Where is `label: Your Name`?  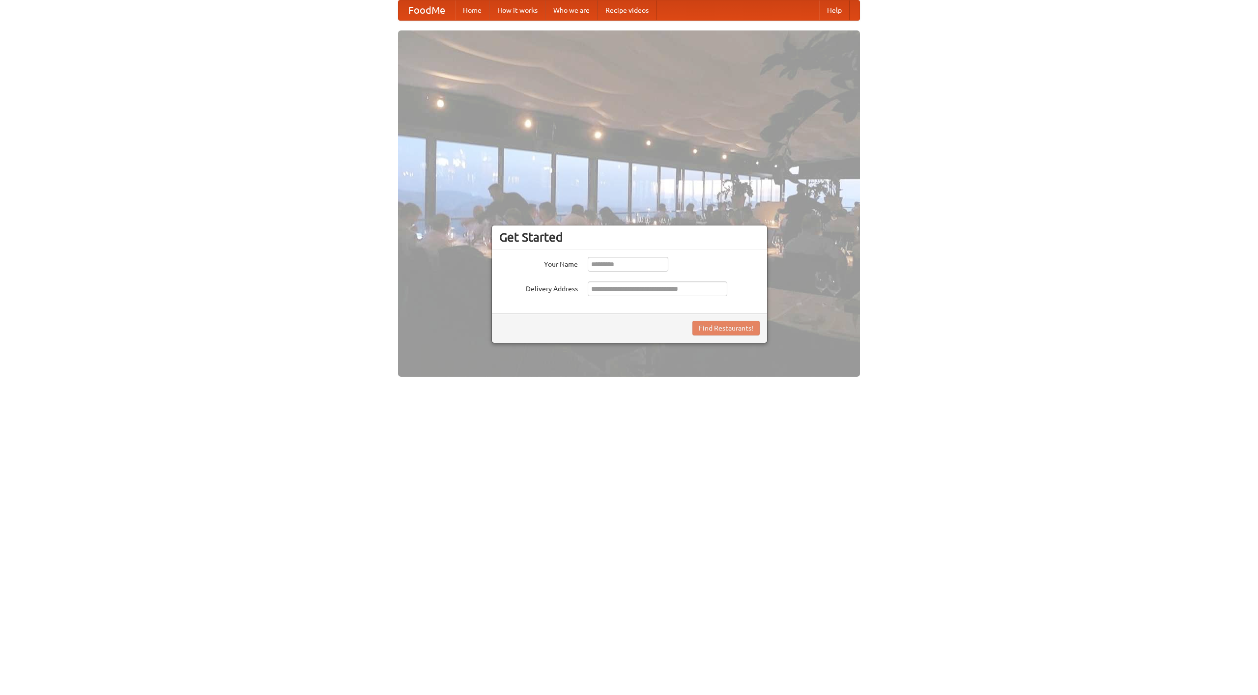
label: Your Name is located at coordinates (539, 263).